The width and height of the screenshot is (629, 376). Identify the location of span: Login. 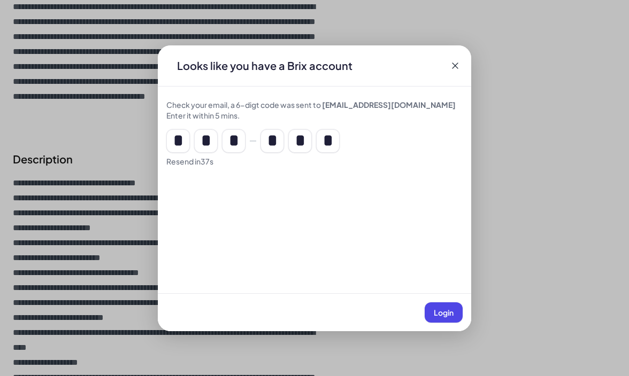
(443, 313).